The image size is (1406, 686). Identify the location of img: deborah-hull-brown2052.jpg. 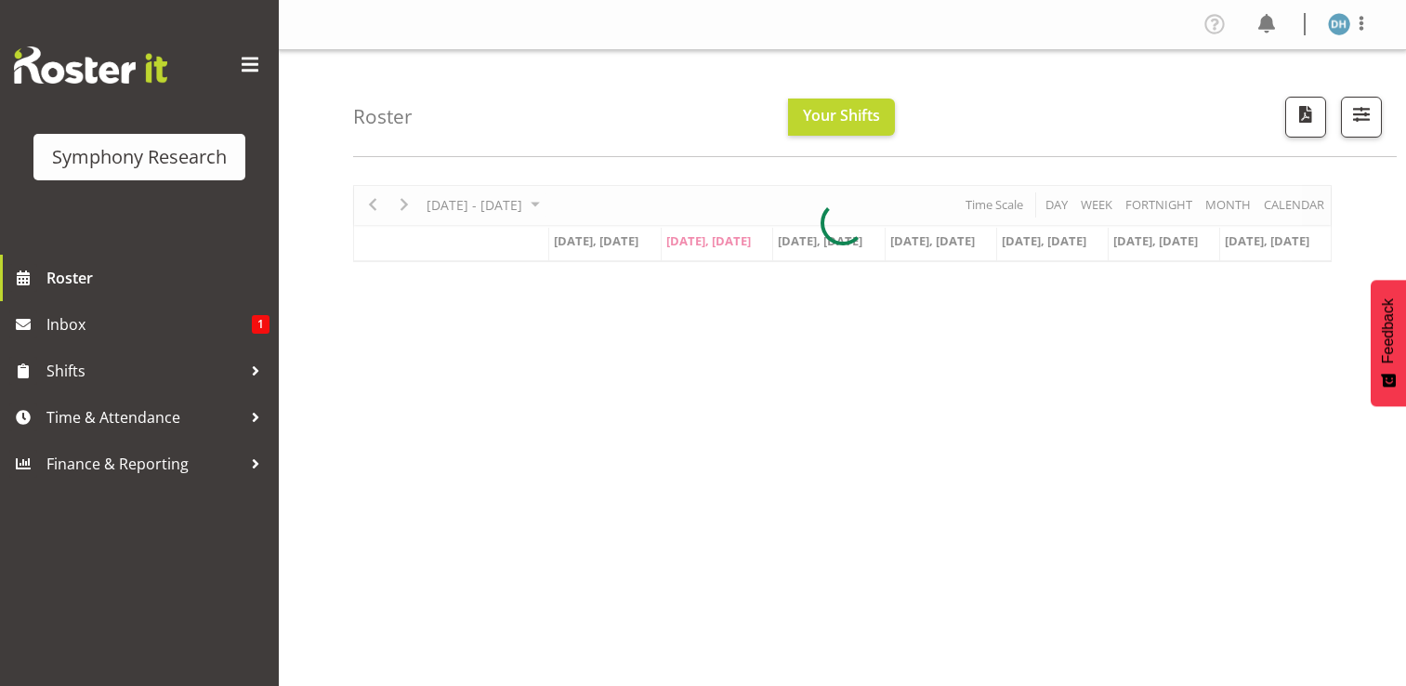
(1339, 24).